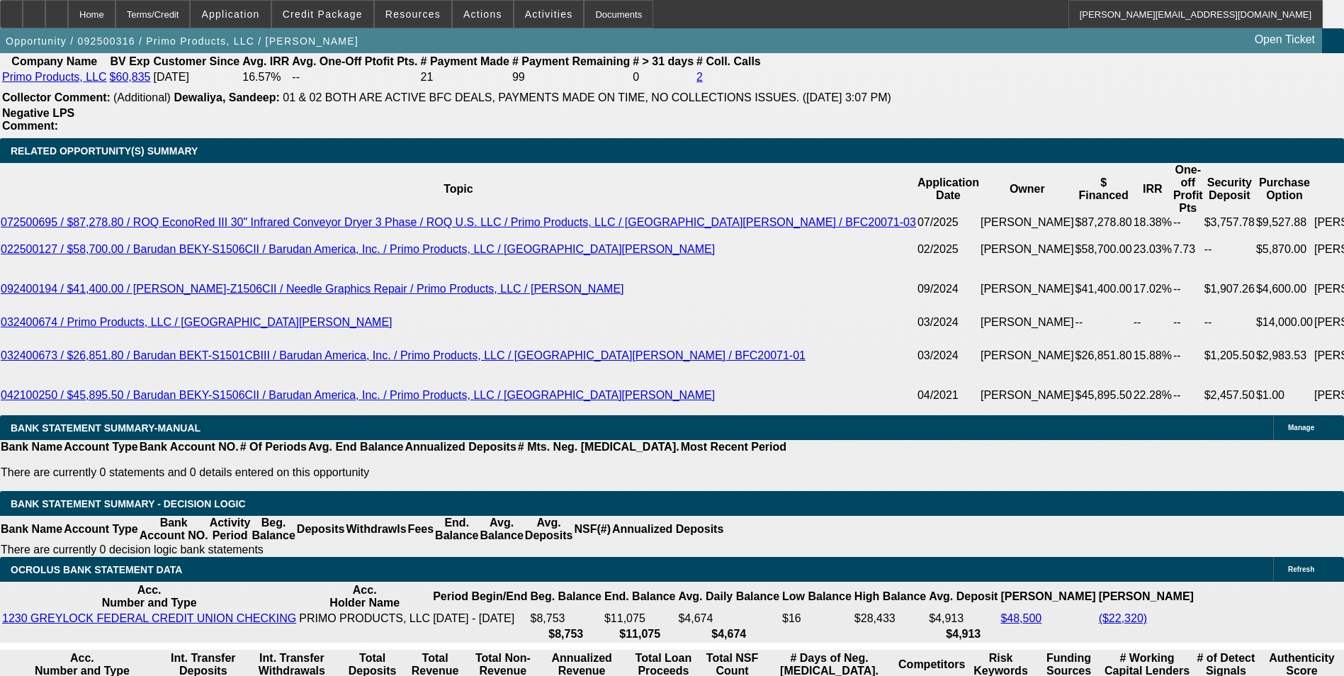 The height and width of the screenshot is (676, 1344). I want to click on button: Resources, so click(413, 14).